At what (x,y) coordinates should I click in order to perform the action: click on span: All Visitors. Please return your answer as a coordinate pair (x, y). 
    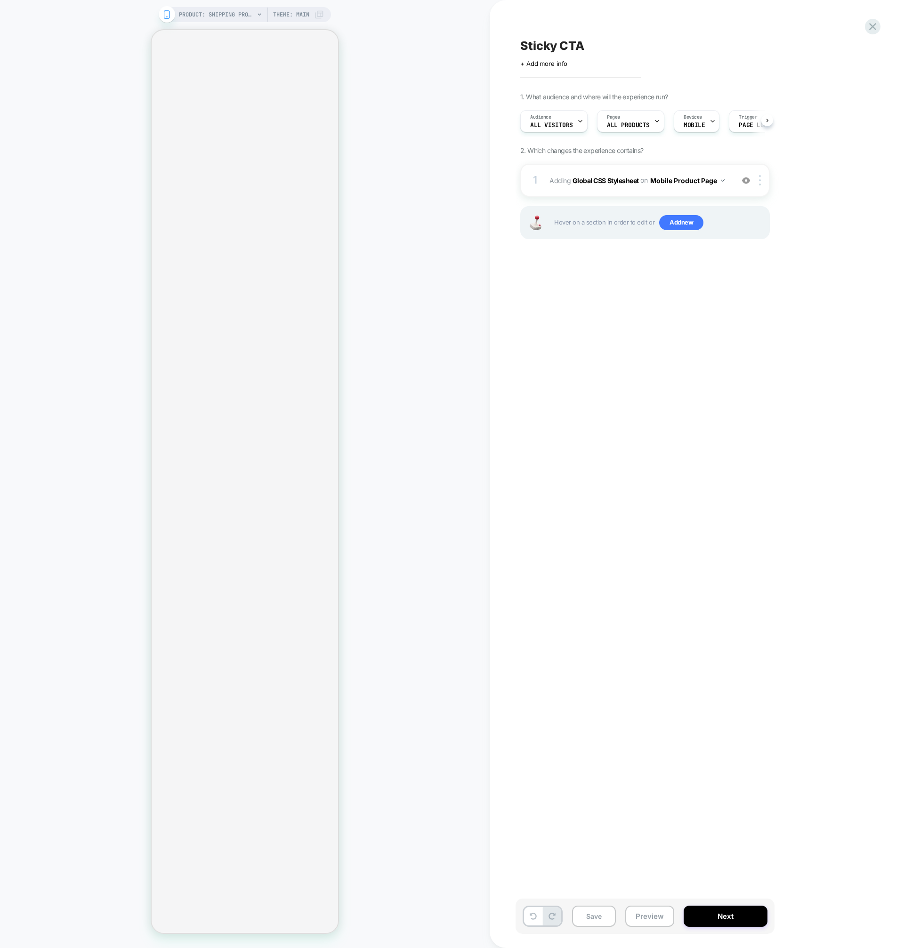
    Looking at the image, I should click on (551, 125).